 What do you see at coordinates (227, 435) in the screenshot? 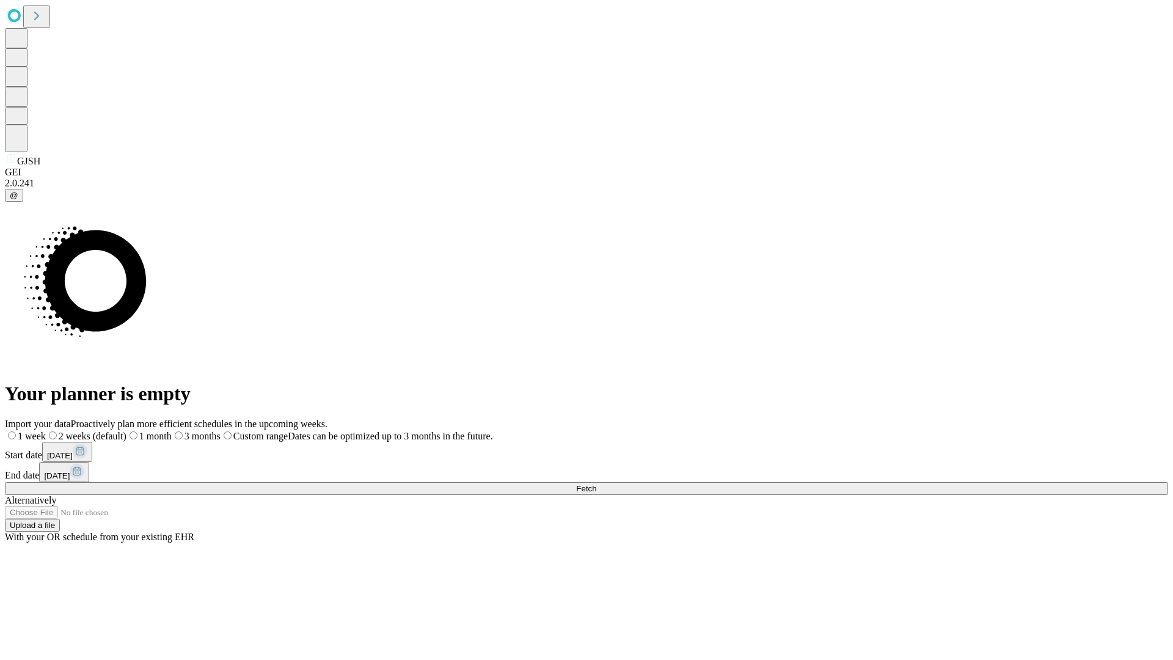
I see `input: Custom rangeDates can be optimized up to 3 months in the future.` at bounding box center [227, 435].